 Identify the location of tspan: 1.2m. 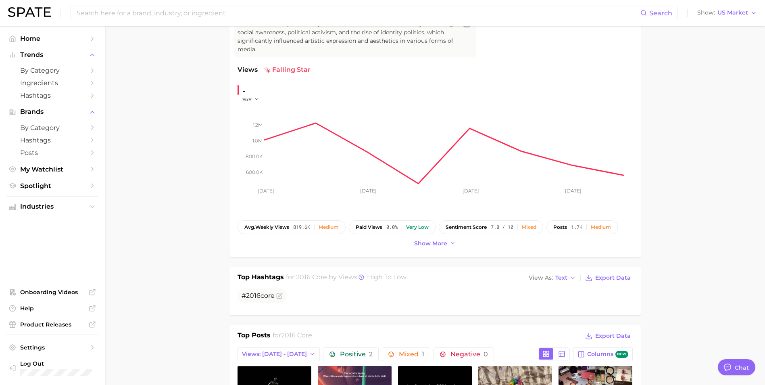
(258, 125).